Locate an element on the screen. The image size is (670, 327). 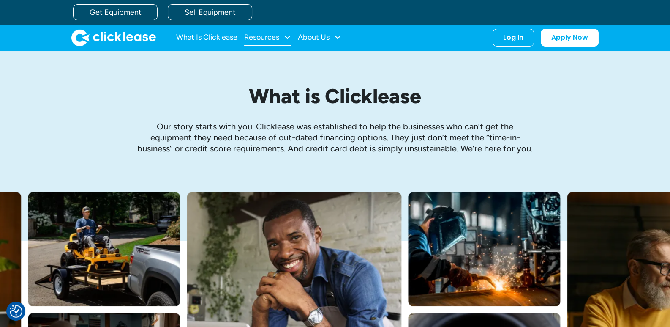
div: Resources is located at coordinates (268, 38).